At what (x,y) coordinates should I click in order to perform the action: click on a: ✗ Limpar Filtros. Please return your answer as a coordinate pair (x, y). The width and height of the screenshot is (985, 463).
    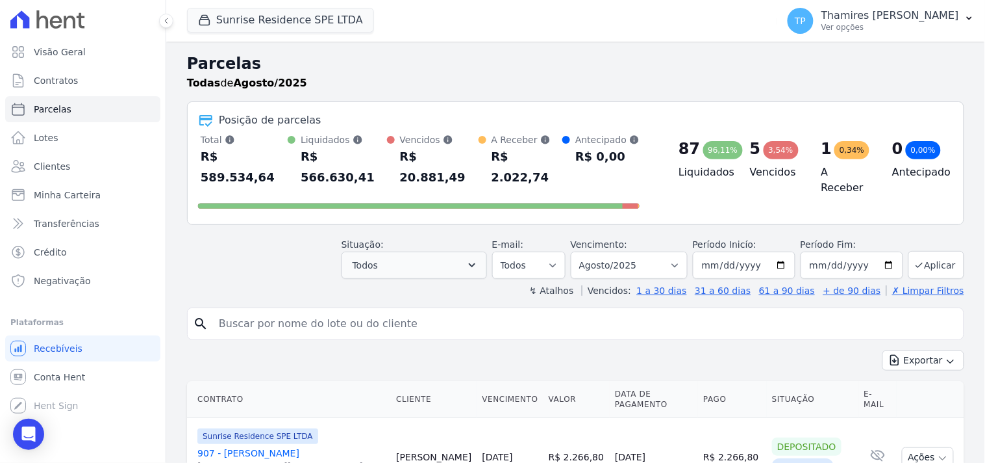
    Looking at the image, I should click on (926, 290).